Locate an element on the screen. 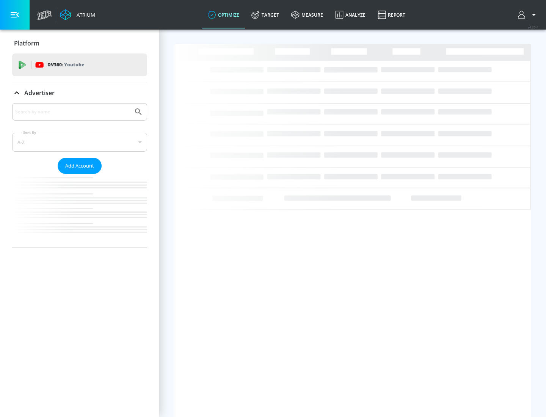 The height and width of the screenshot is (417, 546). span: Add Account is located at coordinates (80, 166).